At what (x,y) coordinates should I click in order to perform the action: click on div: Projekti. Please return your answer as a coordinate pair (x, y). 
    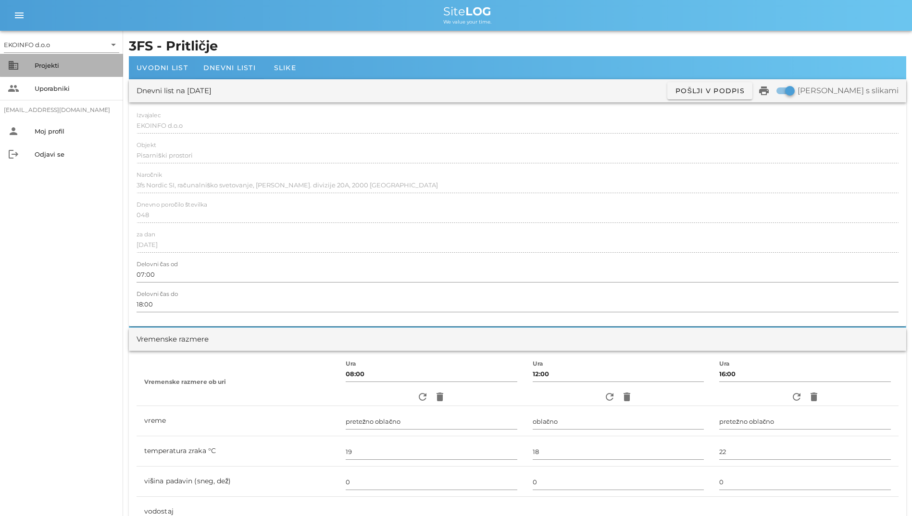
    Looking at the image, I should click on (75, 65).